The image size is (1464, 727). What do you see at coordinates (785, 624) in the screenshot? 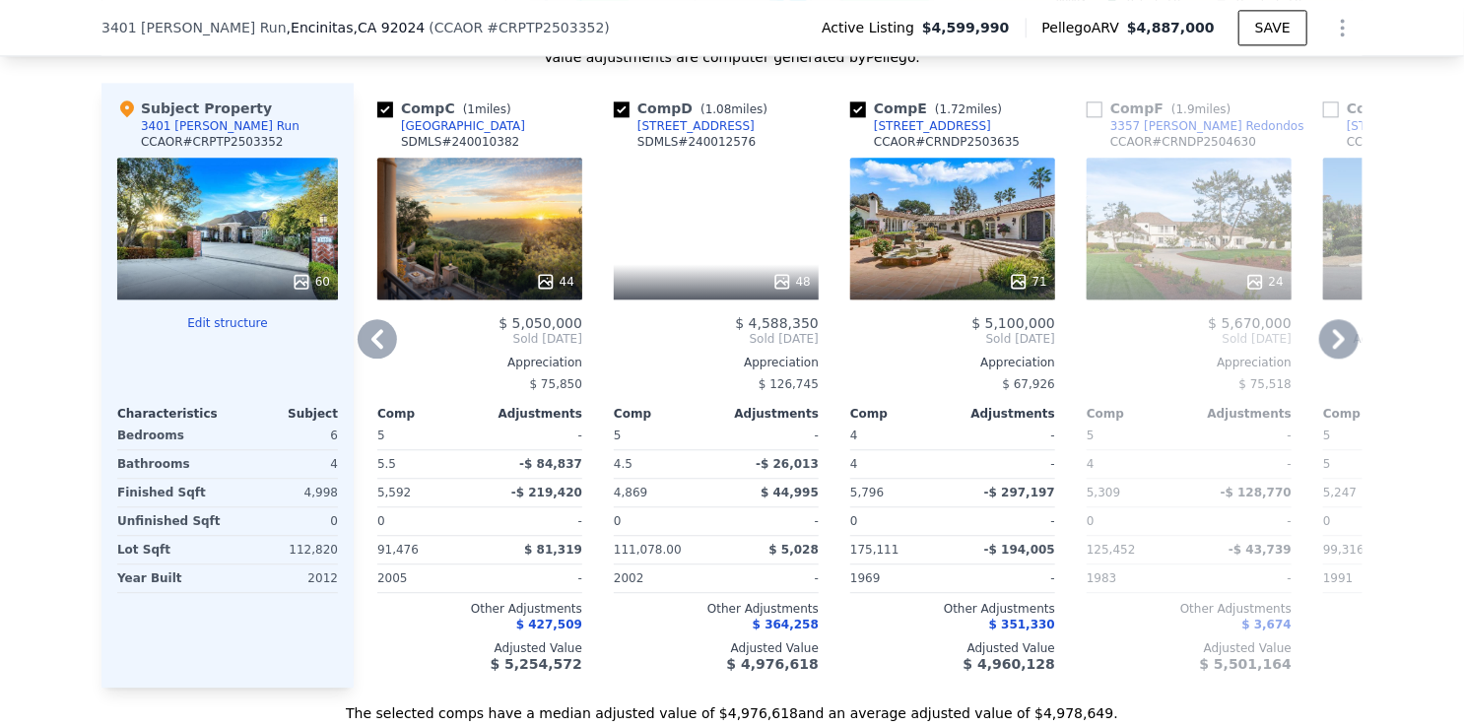
I see `span: $ 364,258` at bounding box center [785, 624].